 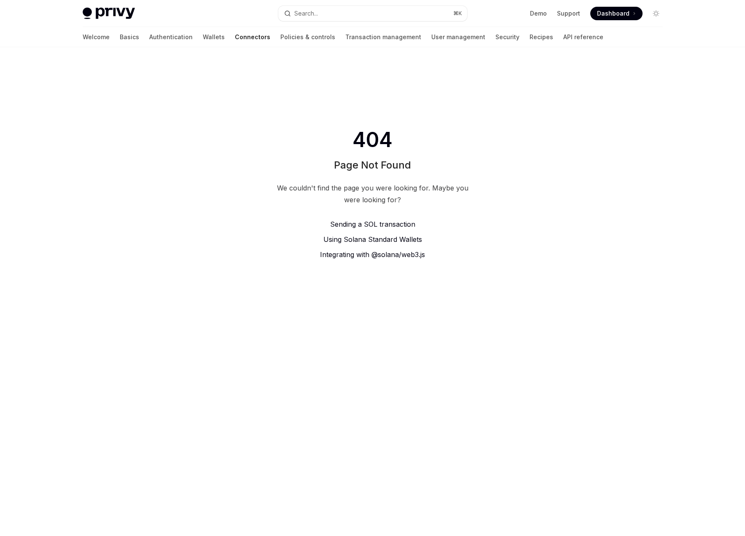 I want to click on span: 404, so click(x=372, y=140).